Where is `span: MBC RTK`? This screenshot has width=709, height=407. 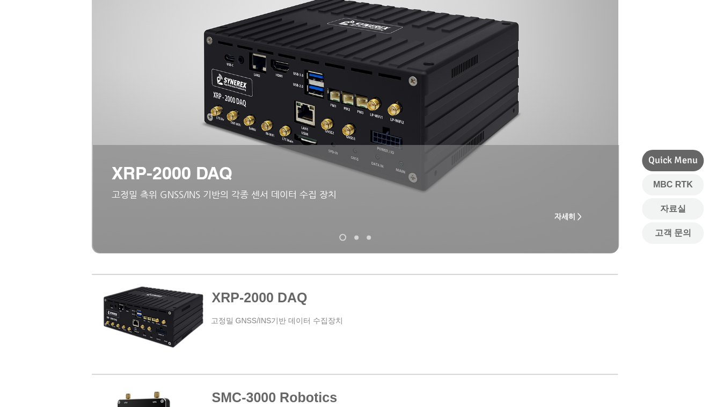 span: MBC RTK is located at coordinates (673, 185).